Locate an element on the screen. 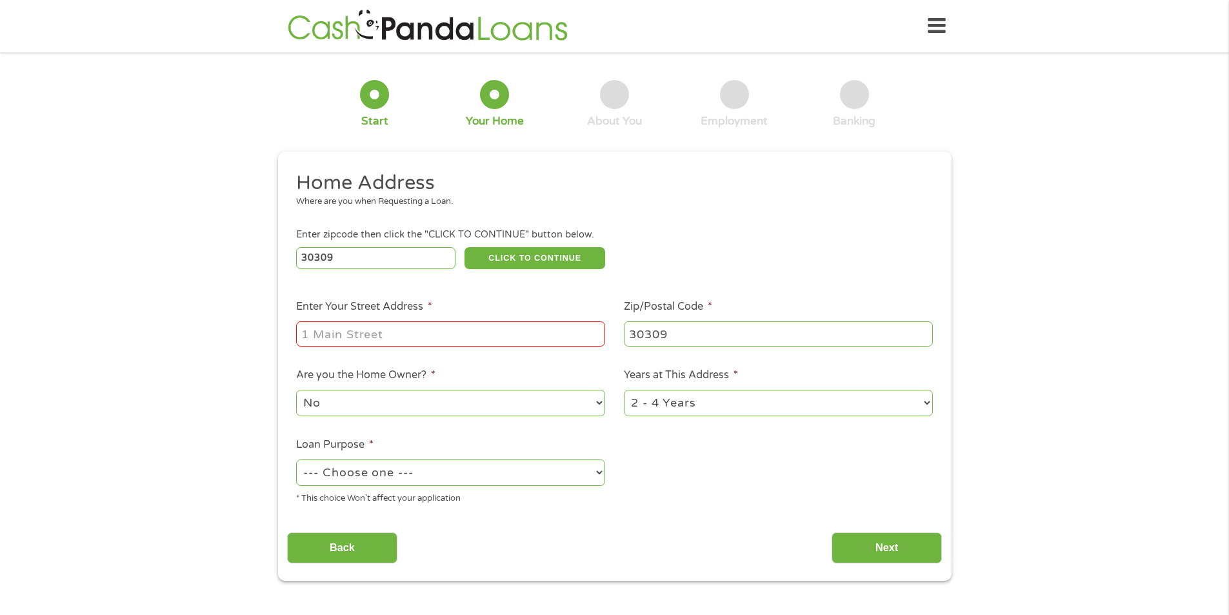  img: GetLoanNow Logo is located at coordinates (428, 26).